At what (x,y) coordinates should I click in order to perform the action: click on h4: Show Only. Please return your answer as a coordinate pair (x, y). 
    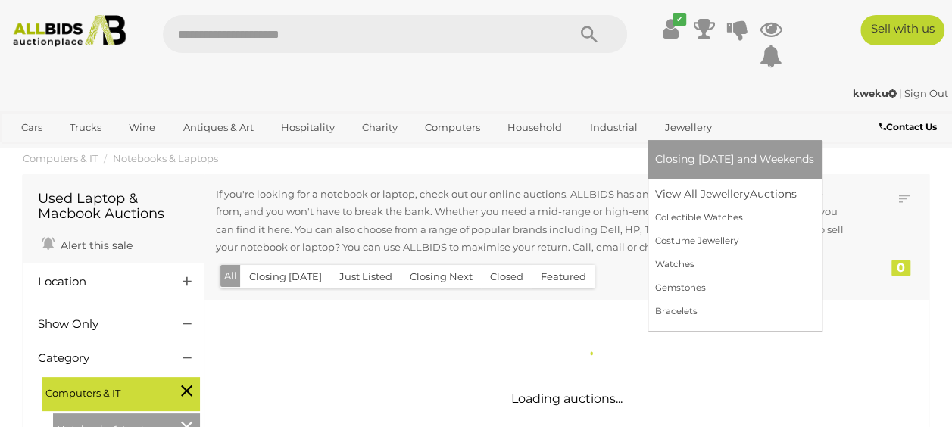
    Looking at the image, I should click on (98, 324).